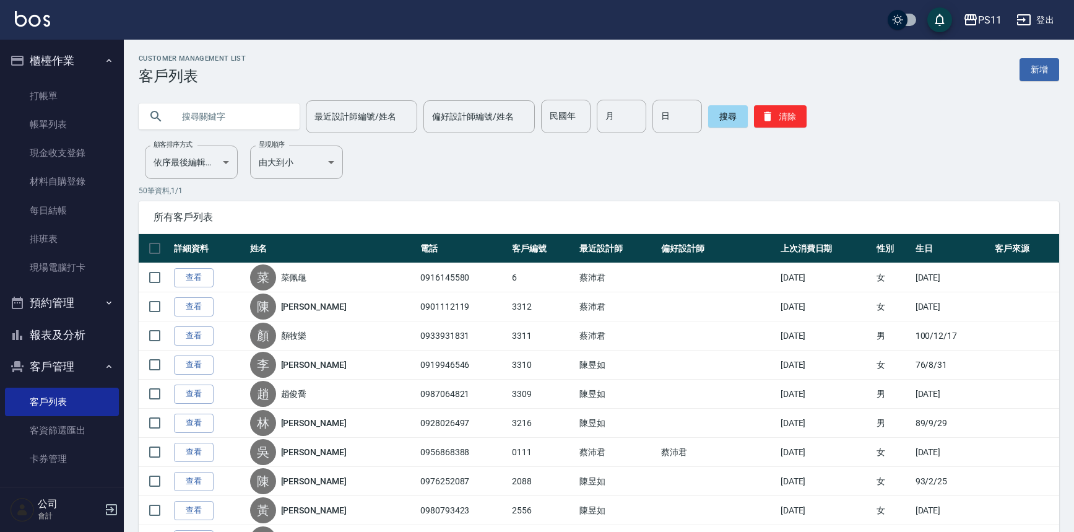 This screenshot has height=532, width=1074. I want to click on button: 預約管理, so click(62, 303).